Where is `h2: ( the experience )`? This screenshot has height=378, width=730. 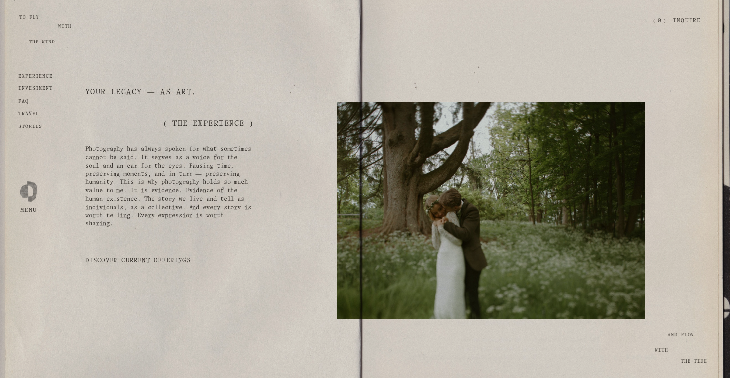
h2: ( the experience ) is located at coordinates (169, 123).